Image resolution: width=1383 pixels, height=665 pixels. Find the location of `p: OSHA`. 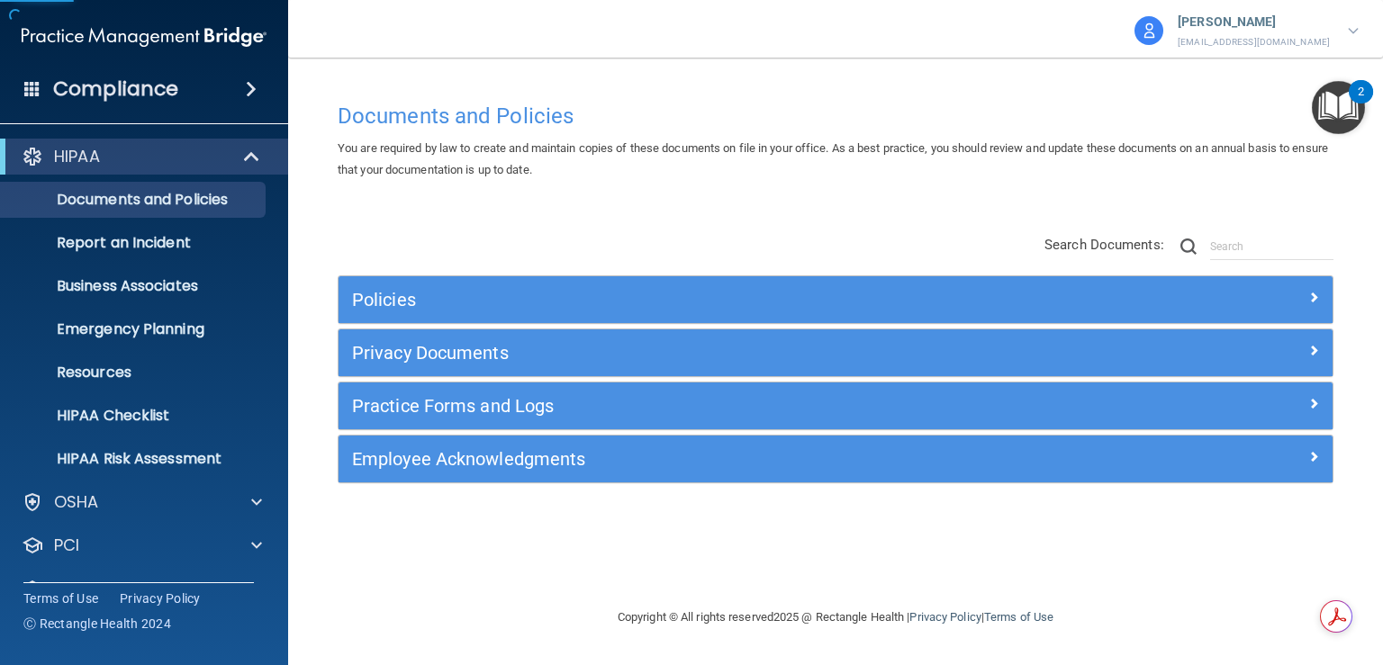

p: OSHA is located at coordinates (77, 502).